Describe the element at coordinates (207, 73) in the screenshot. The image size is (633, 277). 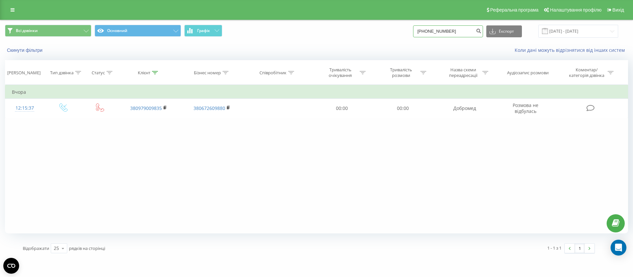
I see `div: Бізнес номер` at that location.